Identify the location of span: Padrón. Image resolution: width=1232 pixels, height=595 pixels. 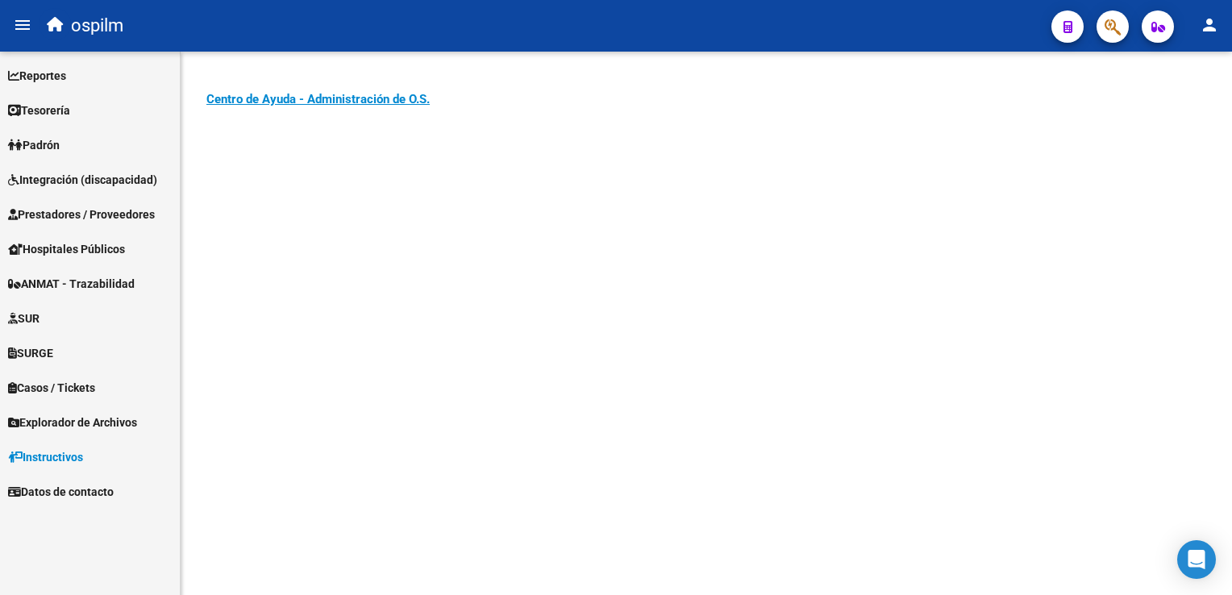
(34, 145).